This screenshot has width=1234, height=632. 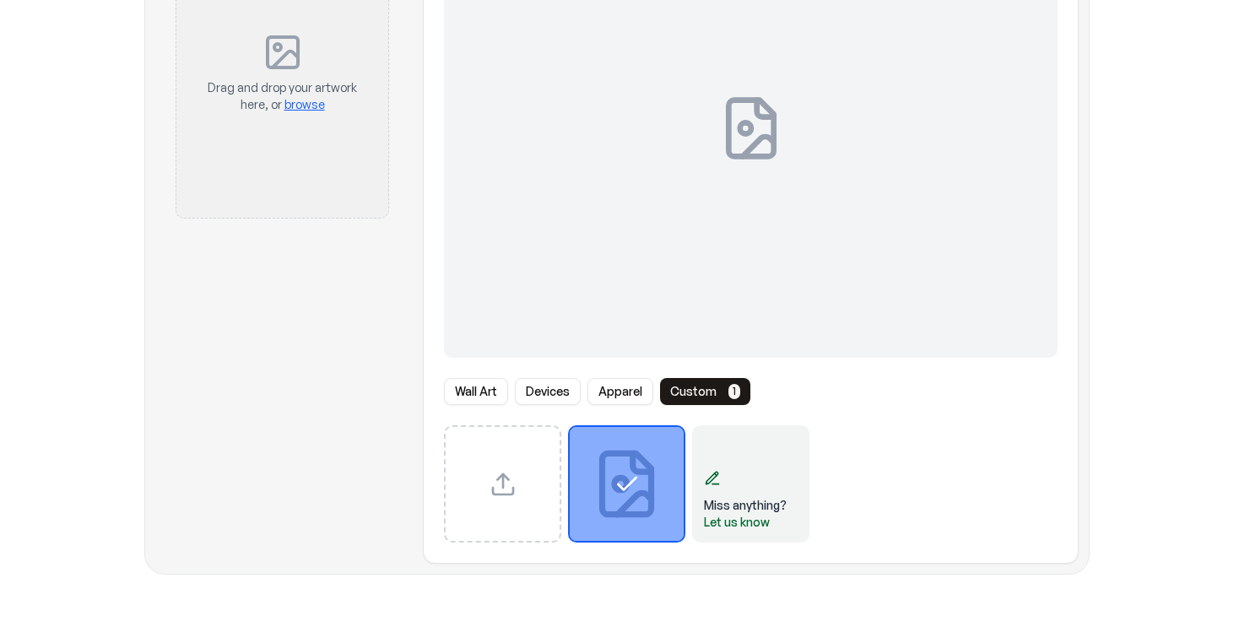 I want to click on div: Select template pak_tischadventskalender_hoch_quer_mock_M.psd, so click(x=626, y=484).